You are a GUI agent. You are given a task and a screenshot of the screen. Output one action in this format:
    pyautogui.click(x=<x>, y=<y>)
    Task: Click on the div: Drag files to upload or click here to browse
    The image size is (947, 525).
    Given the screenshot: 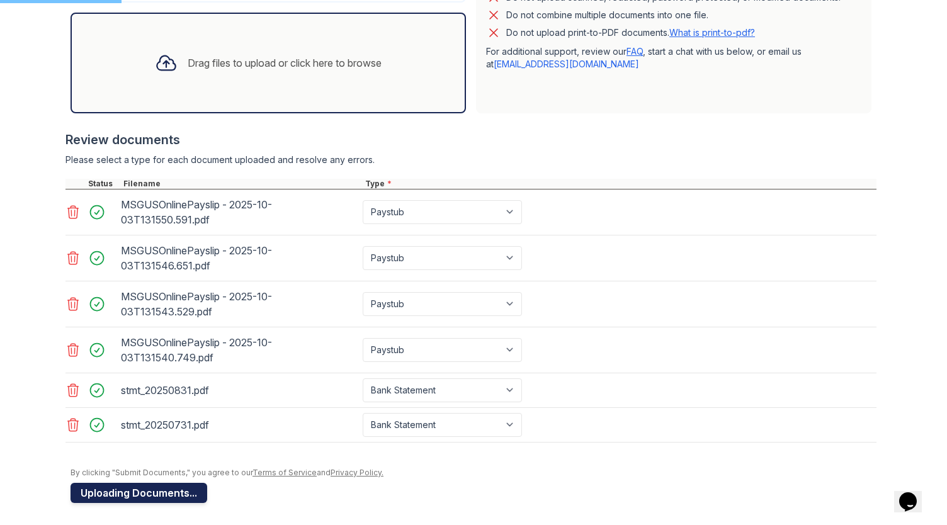 What is the action you would take?
    pyautogui.click(x=285, y=63)
    